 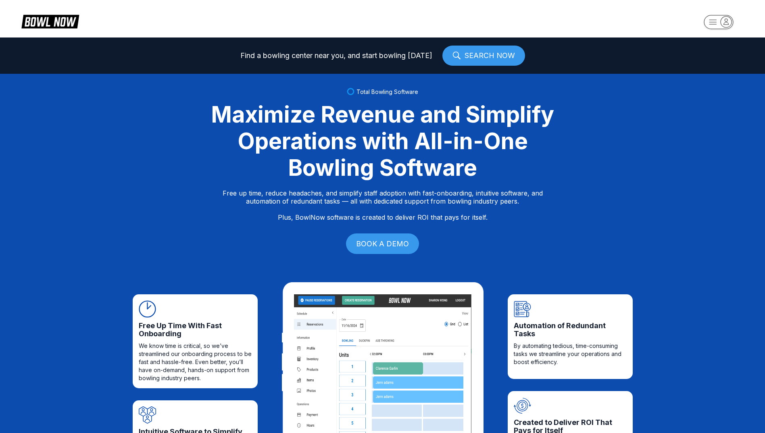 What do you see at coordinates (383, 141) in the screenshot?
I see `div: Maximize Revenue and Simplify Operations with All-in-One Bowling Software` at bounding box center [383, 141].